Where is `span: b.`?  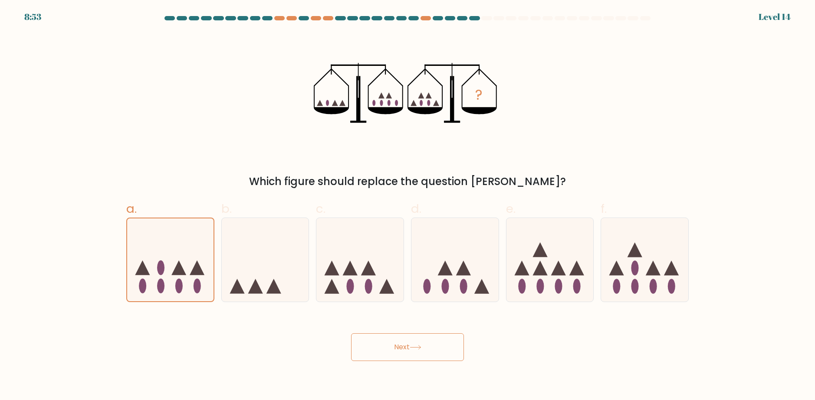
span: b. is located at coordinates (226, 209).